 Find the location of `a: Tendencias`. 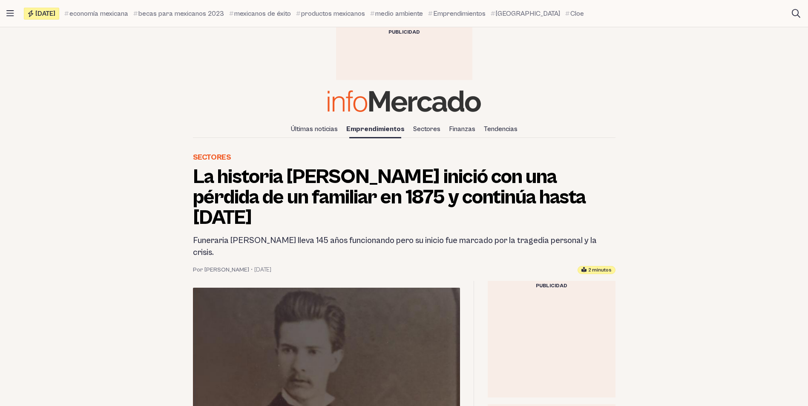

a: Tendencias is located at coordinates (501, 129).